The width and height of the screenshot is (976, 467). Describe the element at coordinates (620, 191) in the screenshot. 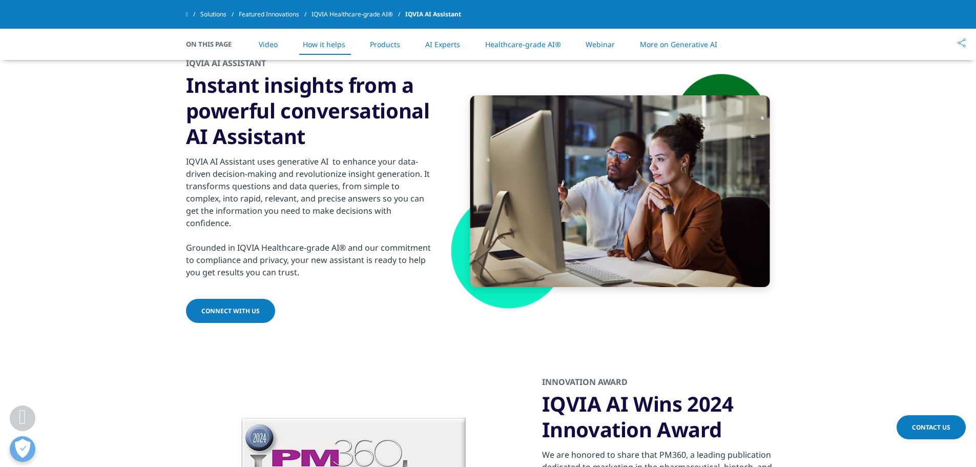

I see `img: shape-3.png` at that location.